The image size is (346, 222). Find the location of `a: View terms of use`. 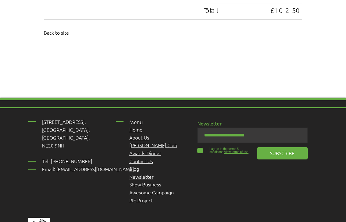

a: View terms of use is located at coordinates (236, 152).